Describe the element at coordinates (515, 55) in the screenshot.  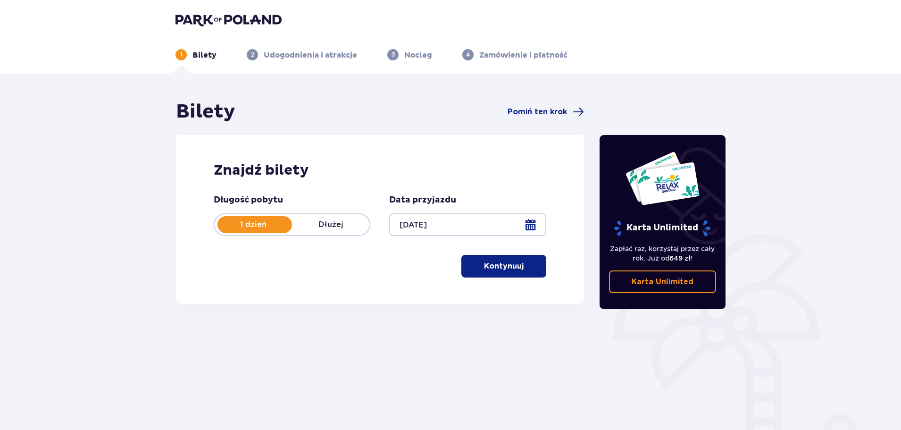
I see `div: 4Zamówienie i płatność` at that location.